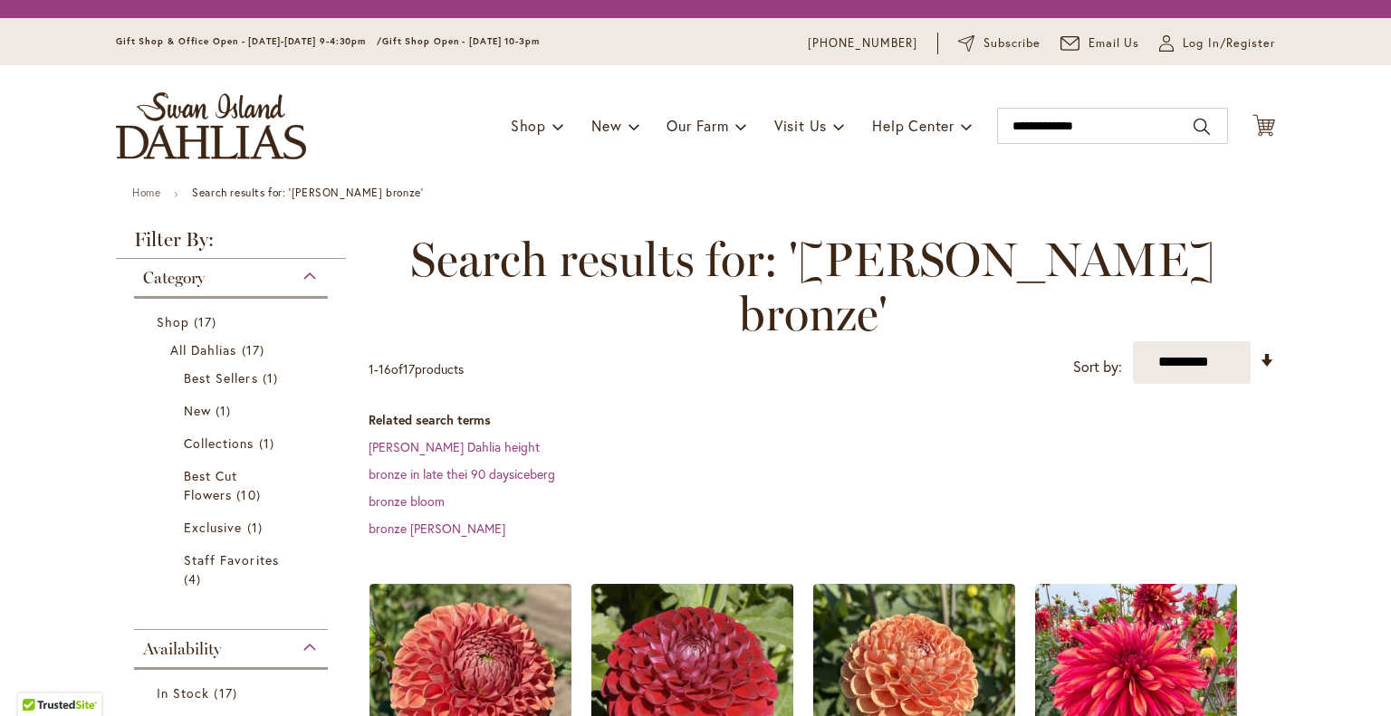  What do you see at coordinates (913, 125) in the screenshot?
I see `span: Help Center` at bounding box center [913, 125].